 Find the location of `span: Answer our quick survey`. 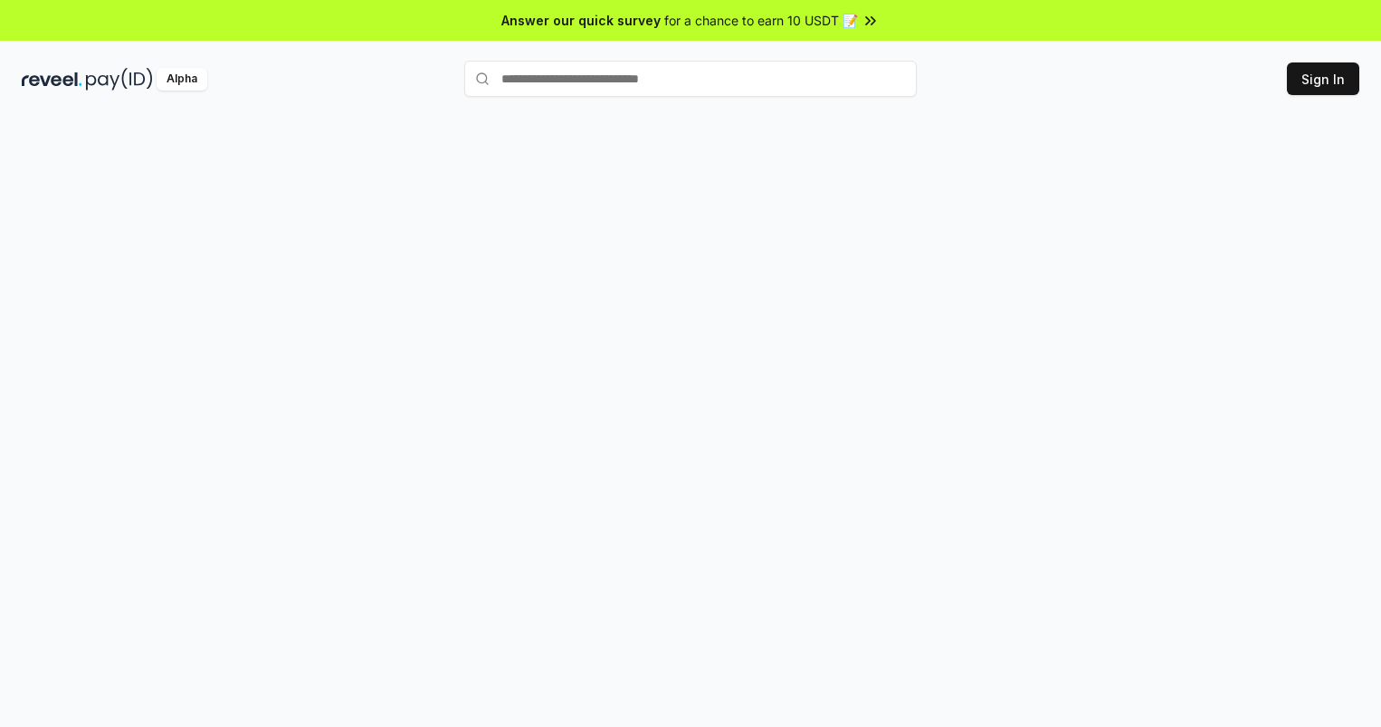

span: Answer our quick survey is located at coordinates (581, 20).